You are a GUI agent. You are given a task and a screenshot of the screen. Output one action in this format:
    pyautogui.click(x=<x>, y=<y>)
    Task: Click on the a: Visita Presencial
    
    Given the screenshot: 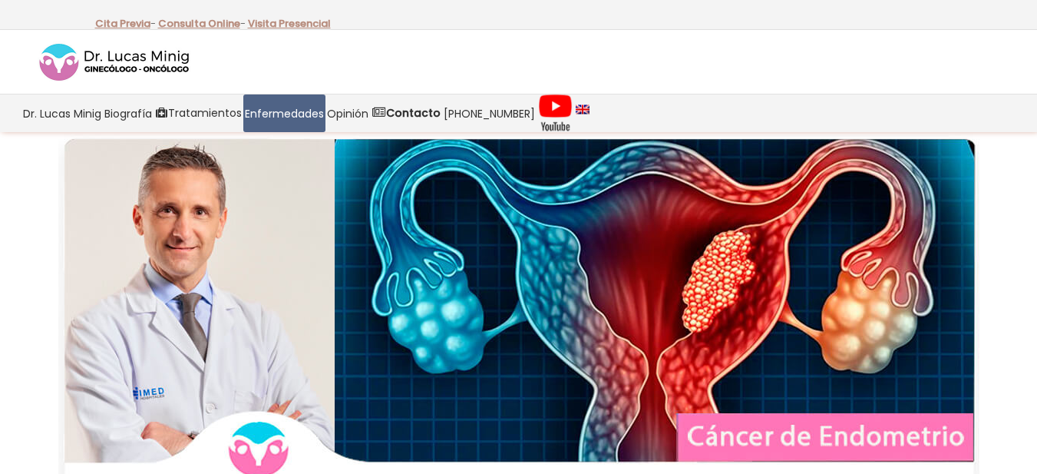 What is the action you would take?
    pyautogui.click(x=289, y=23)
    